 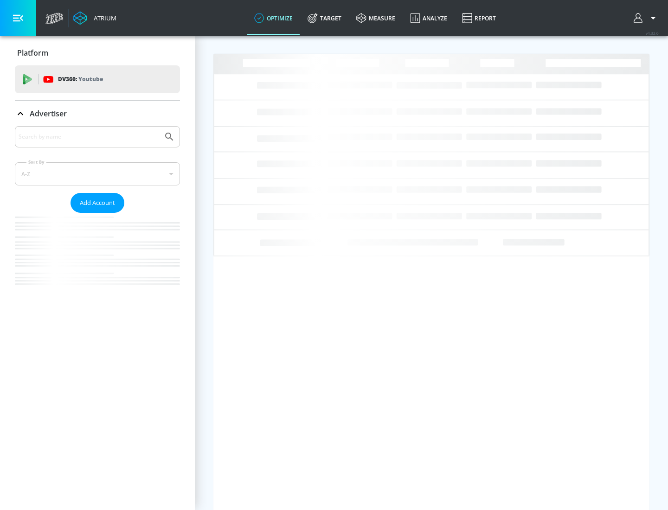 I want to click on a: Atrium, so click(x=95, y=18).